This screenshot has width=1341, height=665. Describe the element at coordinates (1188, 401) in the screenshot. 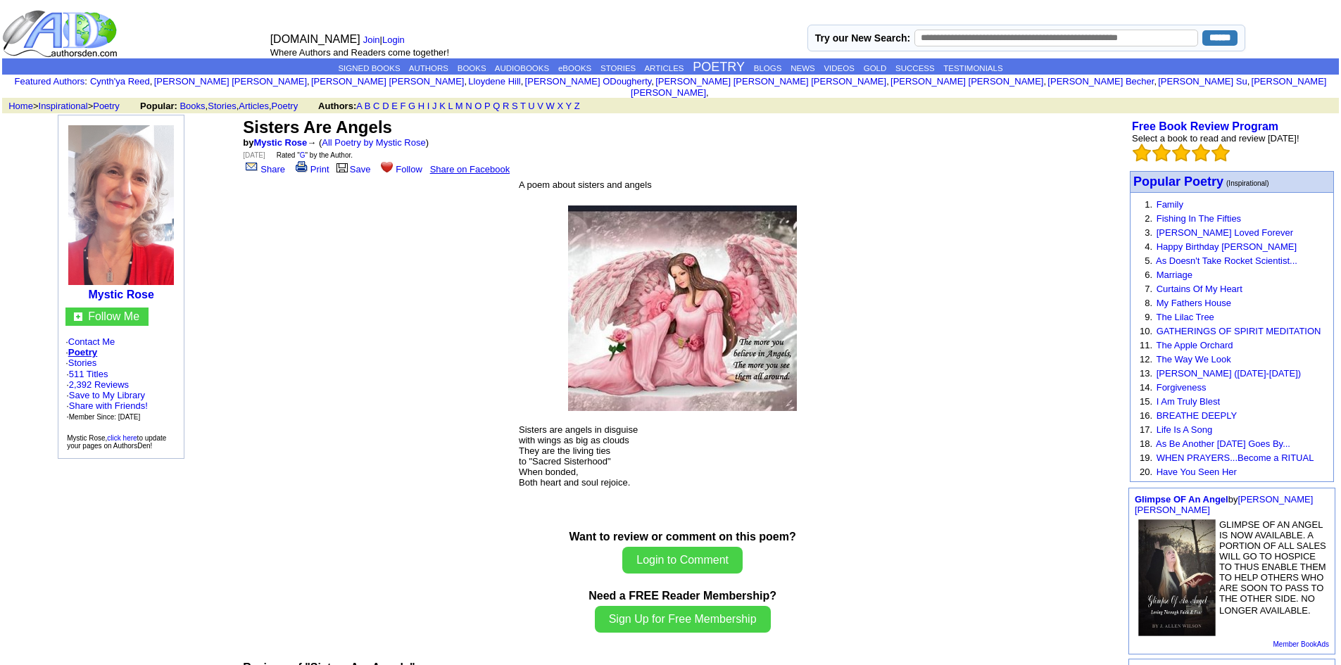

I see `a: I Am Truly Blest` at that location.